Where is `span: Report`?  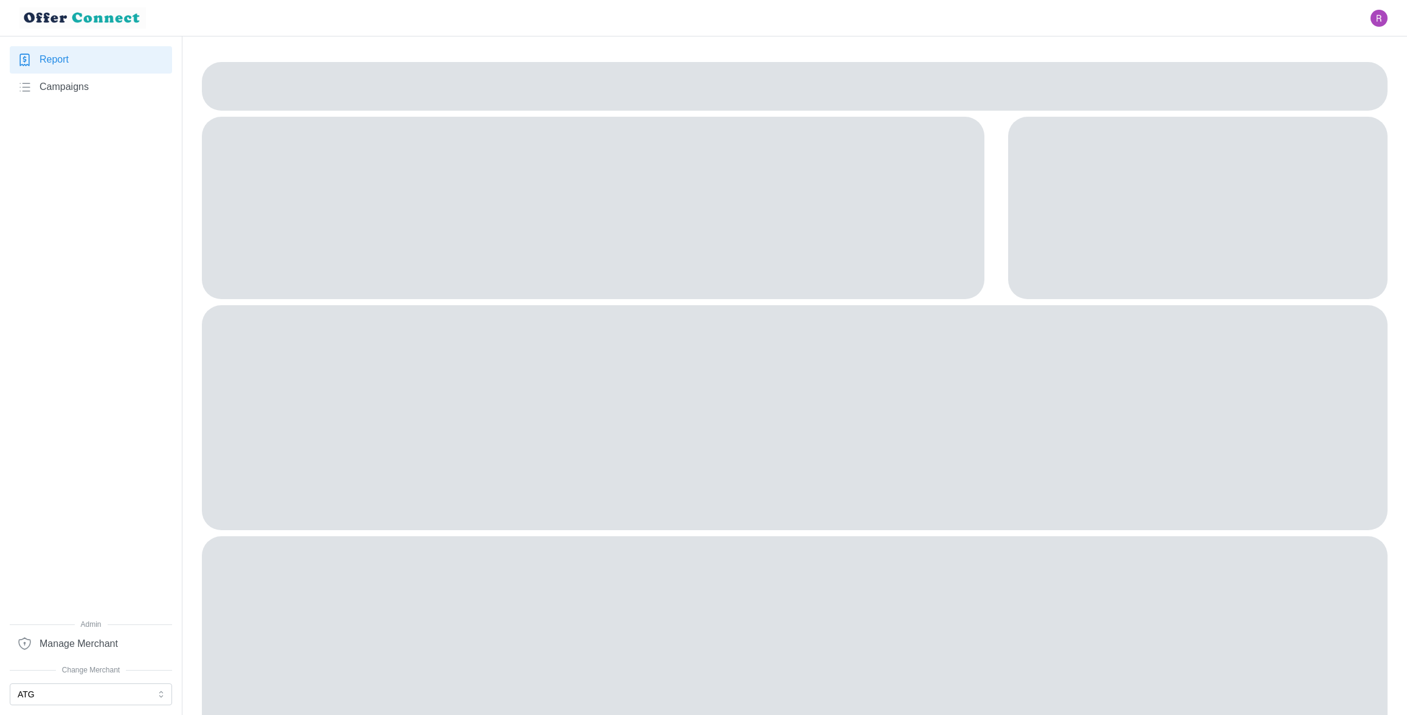
span: Report is located at coordinates (54, 60).